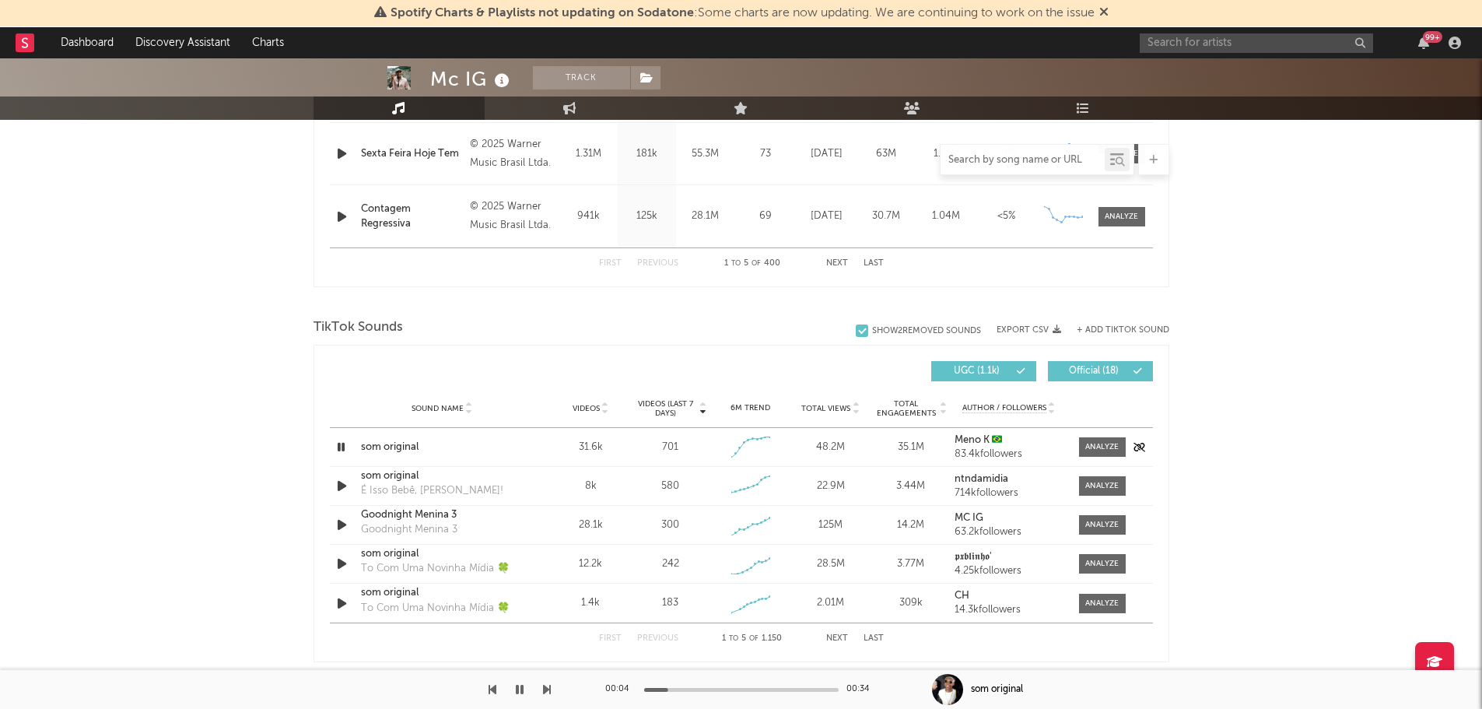 This screenshot has height=709, width=1482. What do you see at coordinates (705, 216) in the screenshot?
I see `div: 28.1M` at bounding box center [705, 216].